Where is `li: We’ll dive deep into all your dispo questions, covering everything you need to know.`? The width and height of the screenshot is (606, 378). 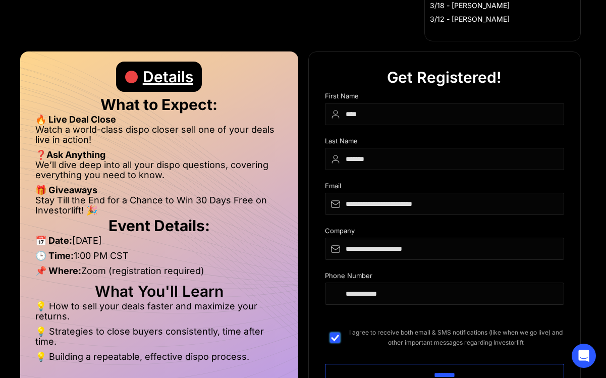 li: We’ll dive deep into all your dispo questions, covering everything you need to know. is located at coordinates (159, 172).